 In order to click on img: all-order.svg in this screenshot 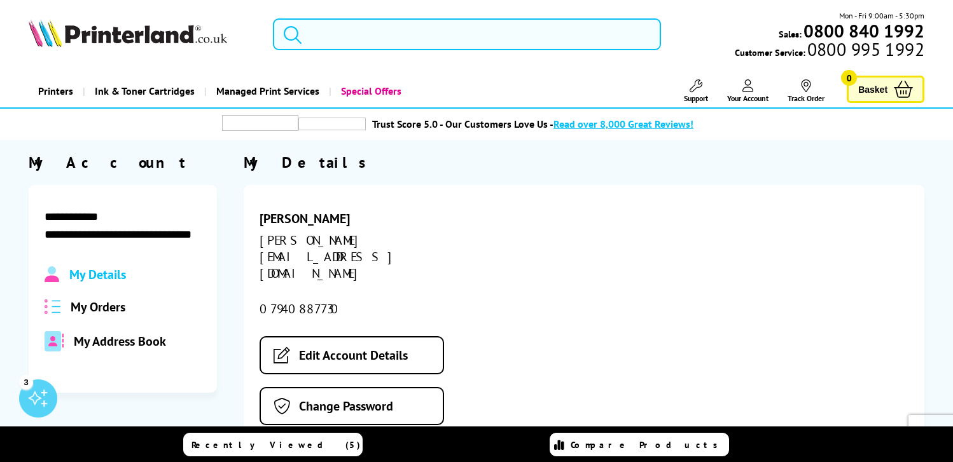, I will do `click(53, 307)`.